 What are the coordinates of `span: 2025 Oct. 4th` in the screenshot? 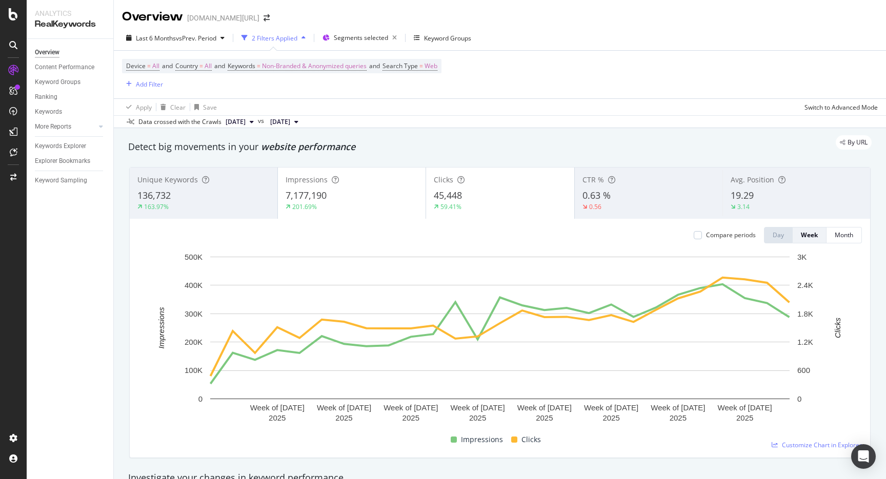 It's located at (235, 122).